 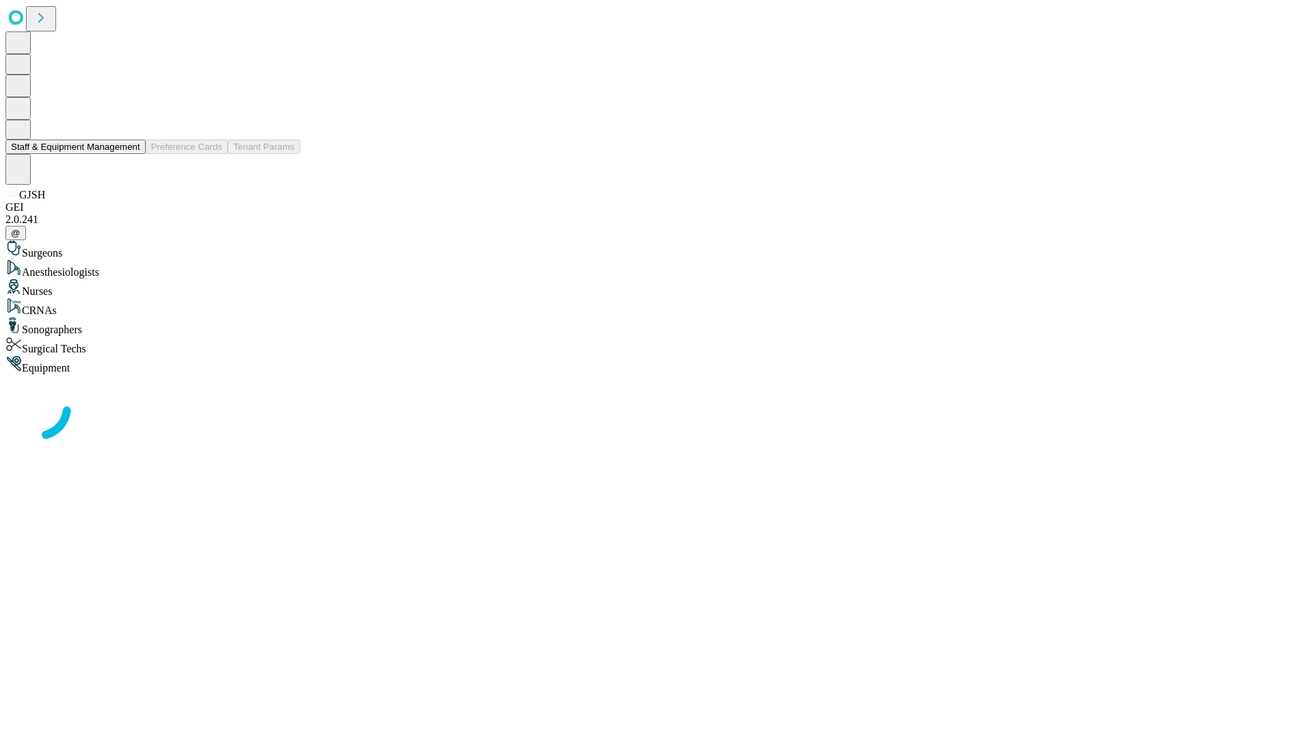 I want to click on div: Equipment, so click(x=656, y=364).